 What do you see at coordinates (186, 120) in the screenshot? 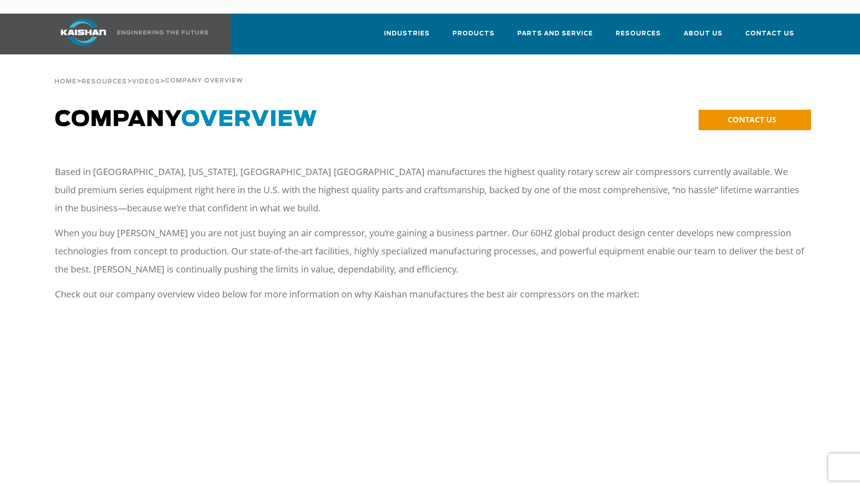
I see `span: Company` at bounding box center [186, 120].